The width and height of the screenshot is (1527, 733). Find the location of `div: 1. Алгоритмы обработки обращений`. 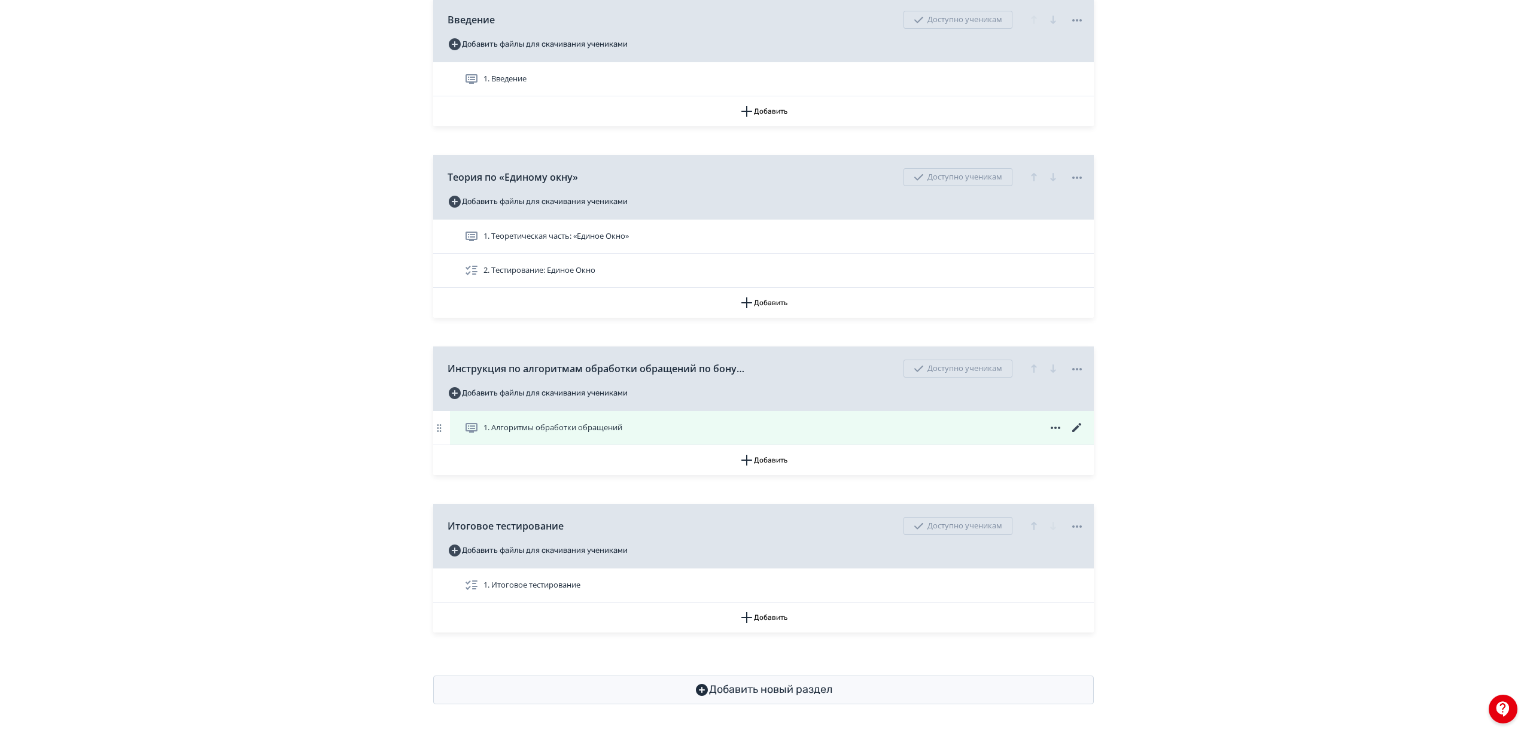

div: 1. Алгоритмы обработки обращений is located at coordinates (764, 428).